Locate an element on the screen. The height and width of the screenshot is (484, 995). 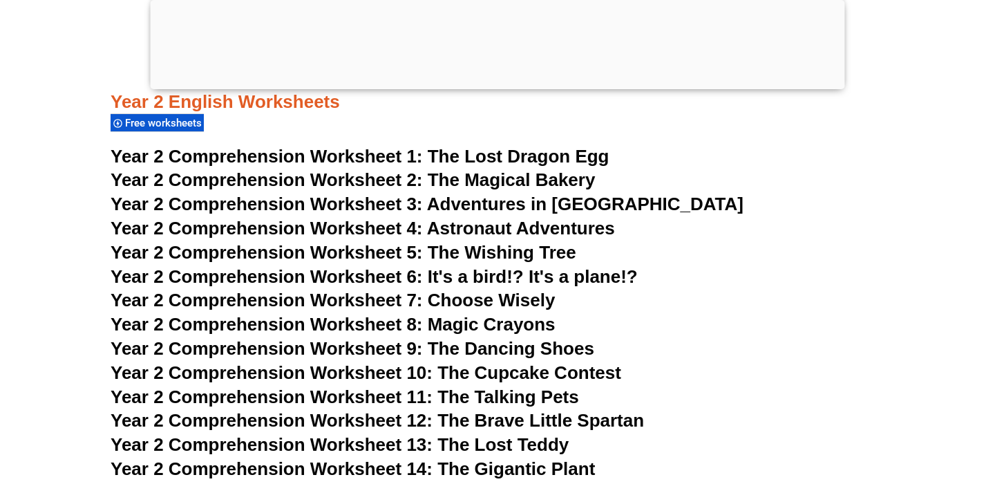
span: Year 2 Comprehension Worksheet 5: is located at coordinates (267, 252).